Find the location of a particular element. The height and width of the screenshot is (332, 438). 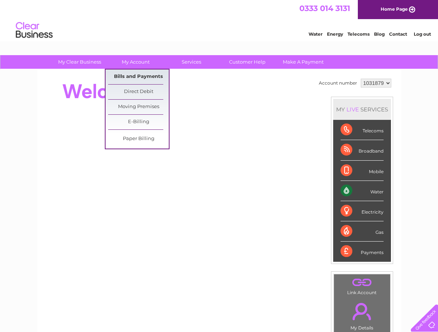

a: Paper Billing is located at coordinates (138, 139).